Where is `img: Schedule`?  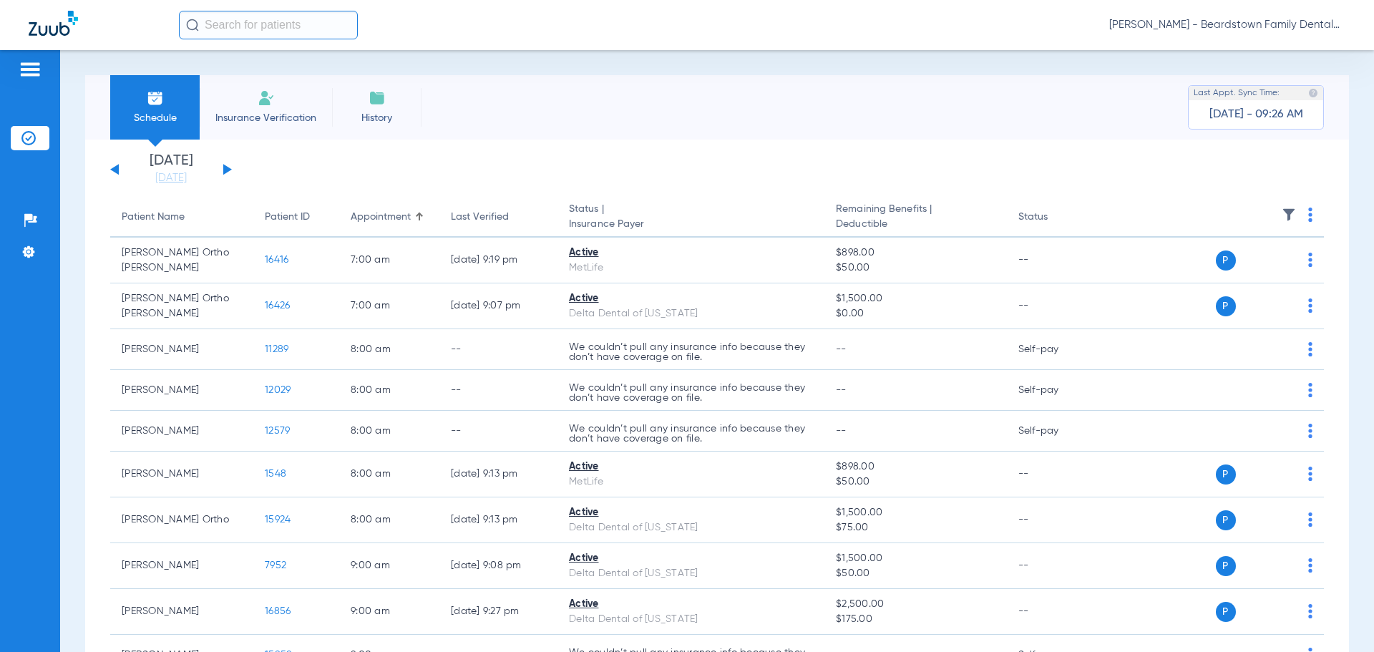
img: Schedule is located at coordinates (155, 98).